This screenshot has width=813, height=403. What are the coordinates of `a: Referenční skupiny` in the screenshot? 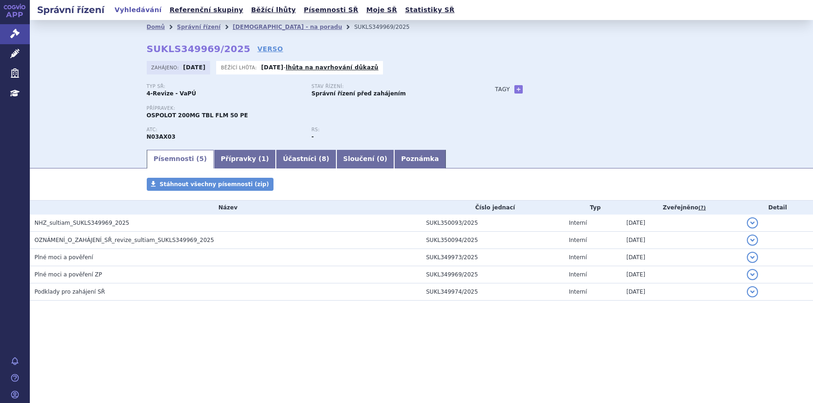 It's located at (206, 10).